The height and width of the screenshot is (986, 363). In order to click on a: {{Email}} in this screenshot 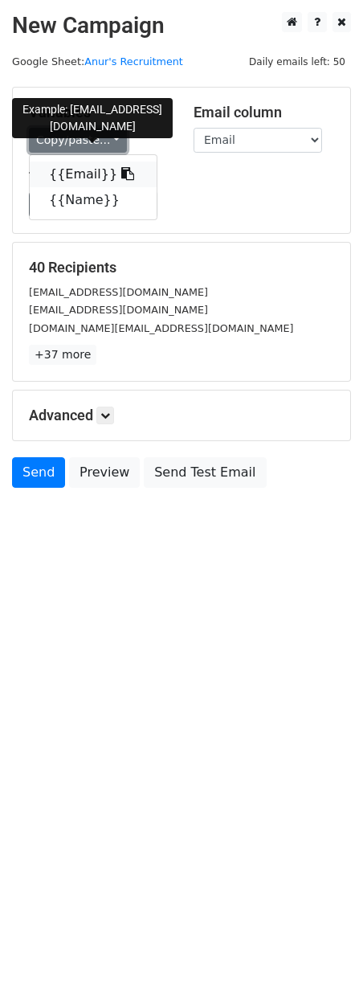, I will do `click(93, 174)`.